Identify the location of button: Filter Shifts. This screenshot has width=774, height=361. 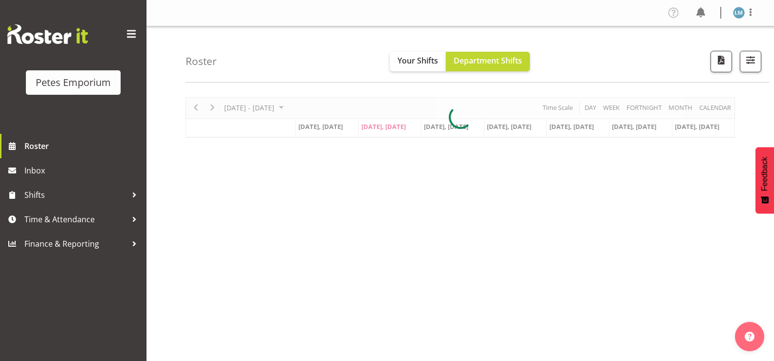
(751, 62).